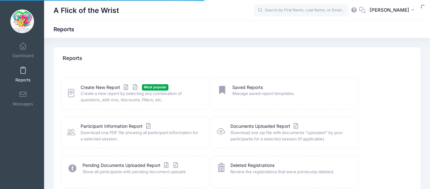 This screenshot has height=189, width=430. I want to click on span: Manage saved report templates., so click(291, 93).